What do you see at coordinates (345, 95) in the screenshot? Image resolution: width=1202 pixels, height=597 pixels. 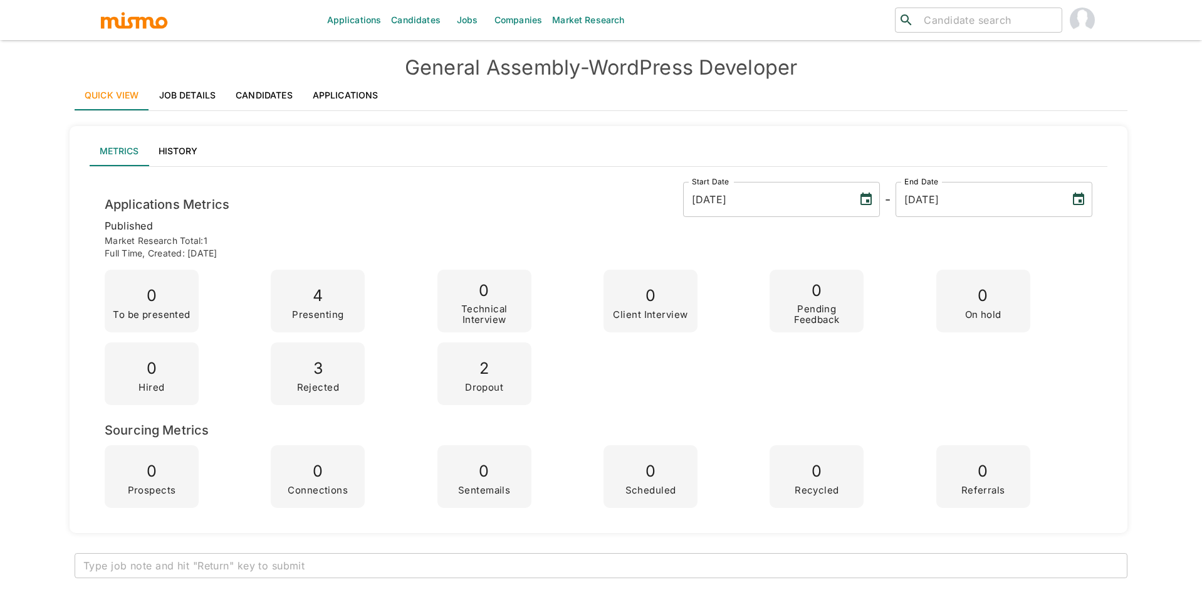 I see `a: Applications` at bounding box center [345, 95].